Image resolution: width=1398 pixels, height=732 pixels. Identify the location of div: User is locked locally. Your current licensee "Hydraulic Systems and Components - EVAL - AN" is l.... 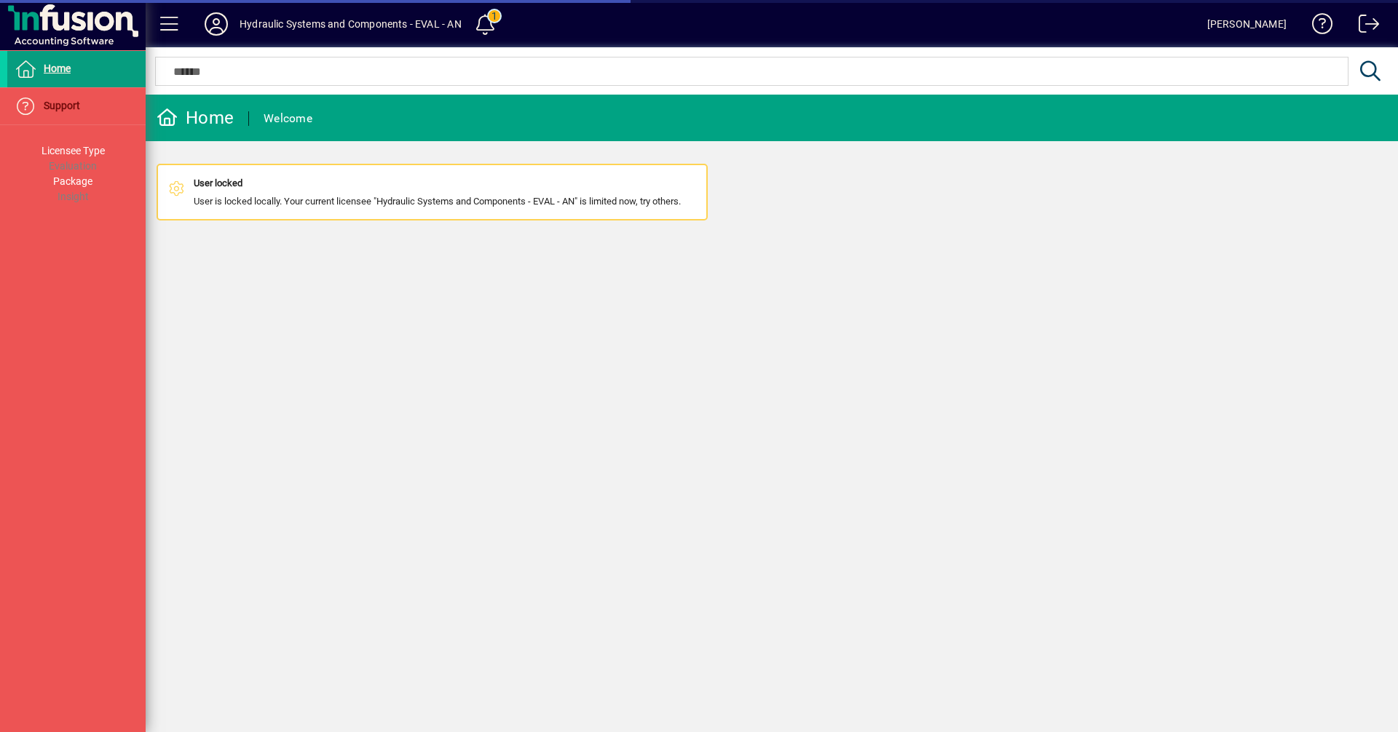
(437, 192).